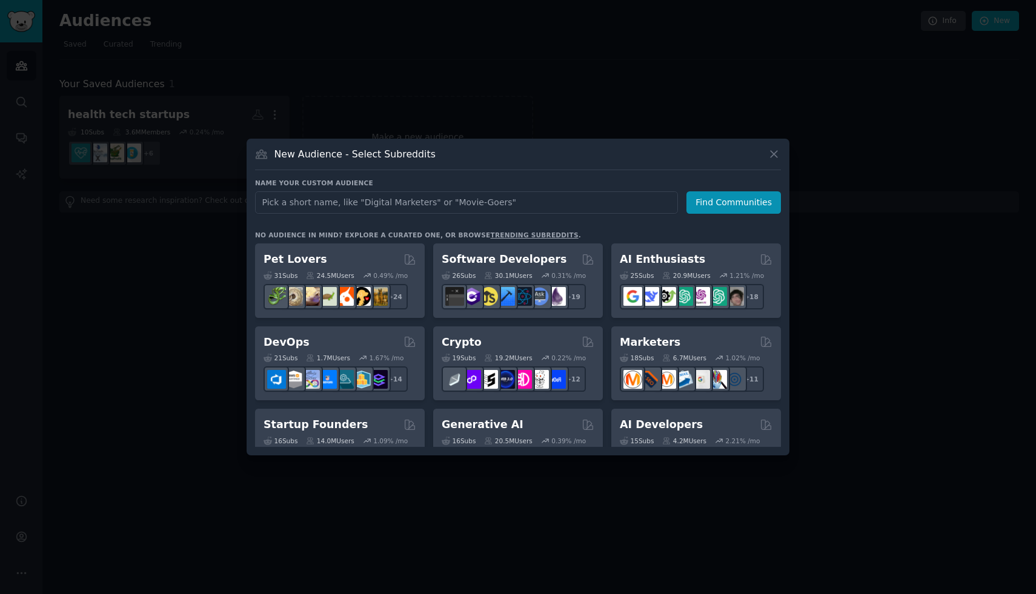  Describe the element at coordinates (293, 379) in the screenshot. I see `img: AWS_Certified_Experts` at that location.